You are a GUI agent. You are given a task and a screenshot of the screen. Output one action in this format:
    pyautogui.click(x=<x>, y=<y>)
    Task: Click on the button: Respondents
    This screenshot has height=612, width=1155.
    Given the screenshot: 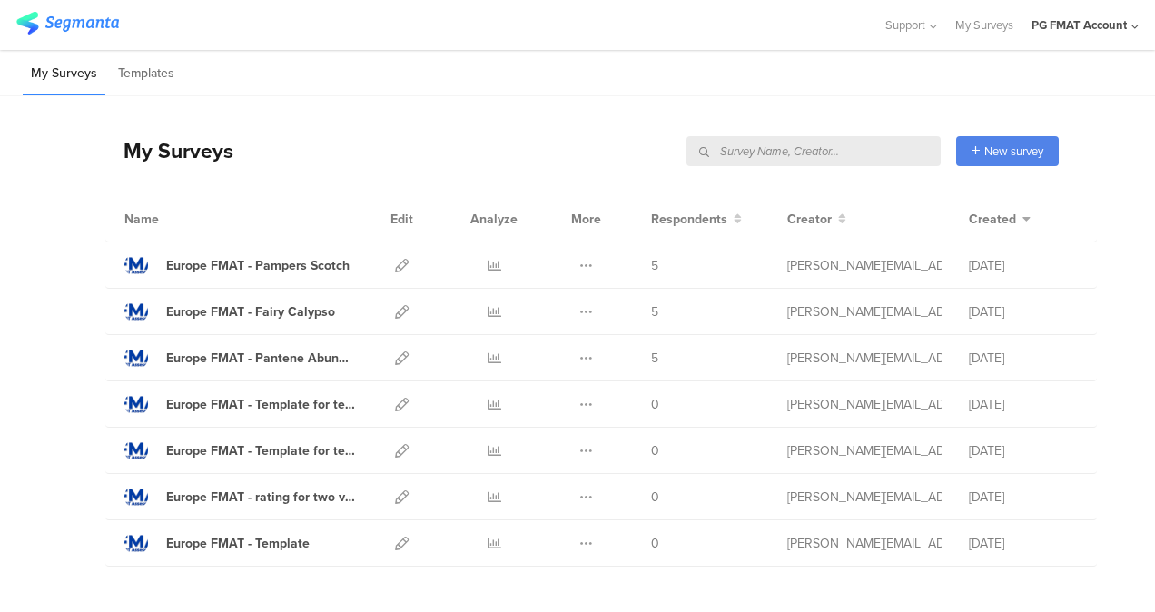 What is the action you would take?
    pyautogui.click(x=696, y=219)
    